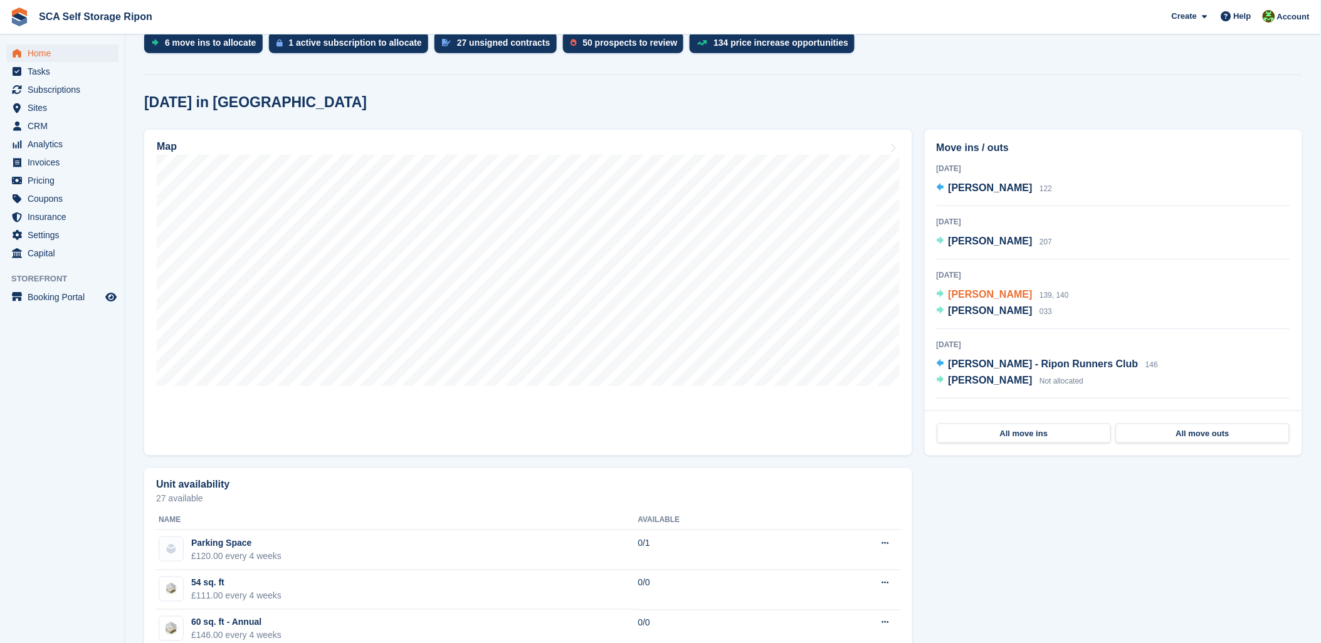 The height and width of the screenshot is (643, 1321). What do you see at coordinates (1024, 434) in the screenshot?
I see `a: All move ins` at bounding box center [1024, 434].